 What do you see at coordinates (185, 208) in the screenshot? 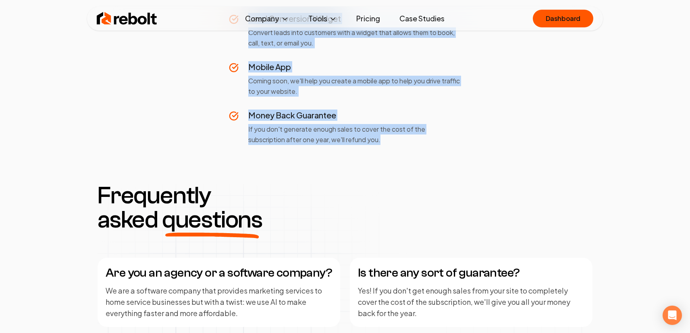
I see `h3: Frequently asked` at bounding box center [185, 208].